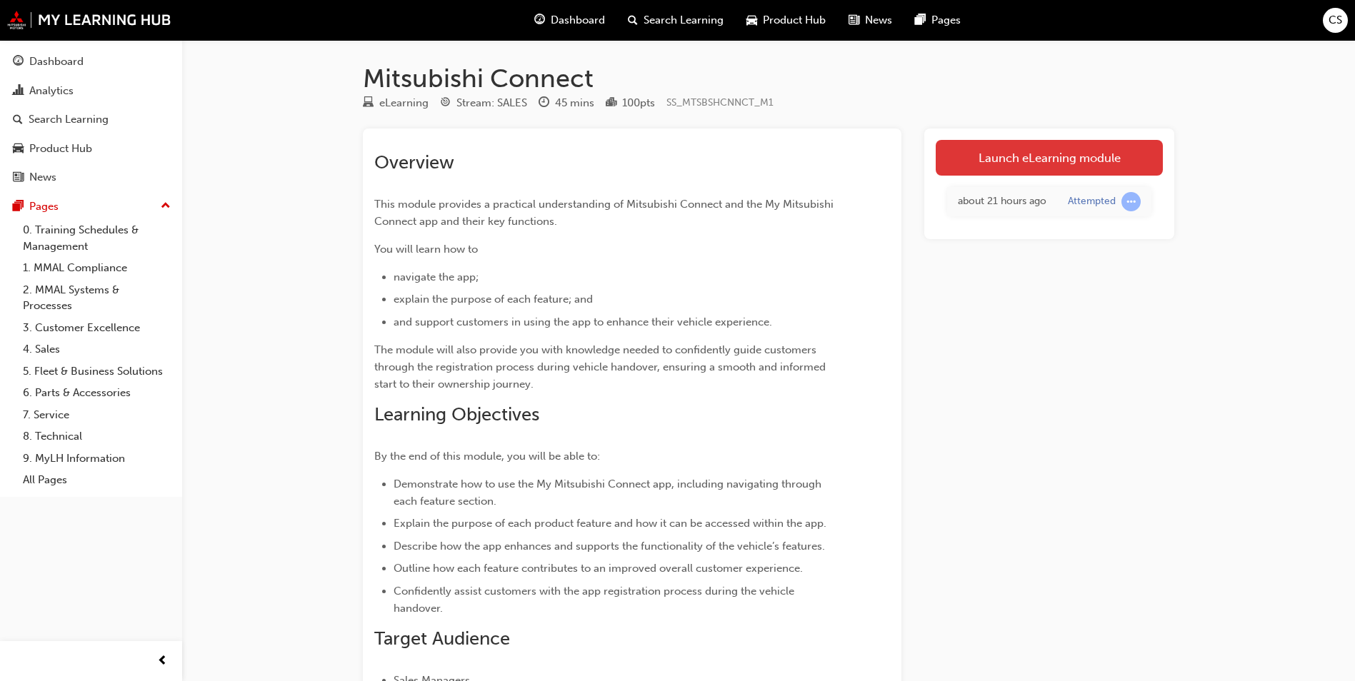 The width and height of the screenshot is (1355, 681). What do you see at coordinates (578, 20) in the screenshot?
I see `span: Dashboard` at bounding box center [578, 20].